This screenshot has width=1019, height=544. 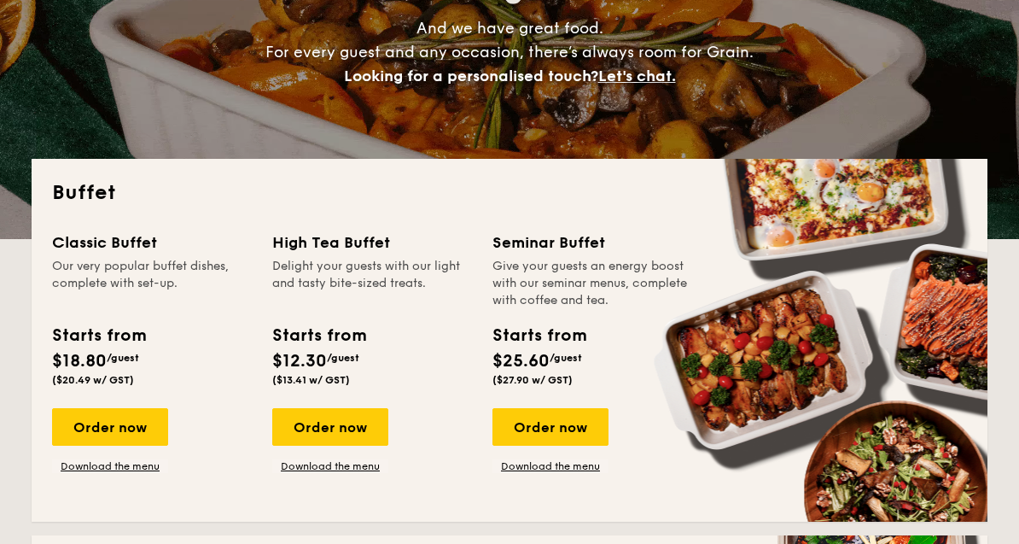 What do you see at coordinates (311, 381) in the screenshot?
I see `span: ($13.41 w/ GST)` at bounding box center [311, 381].